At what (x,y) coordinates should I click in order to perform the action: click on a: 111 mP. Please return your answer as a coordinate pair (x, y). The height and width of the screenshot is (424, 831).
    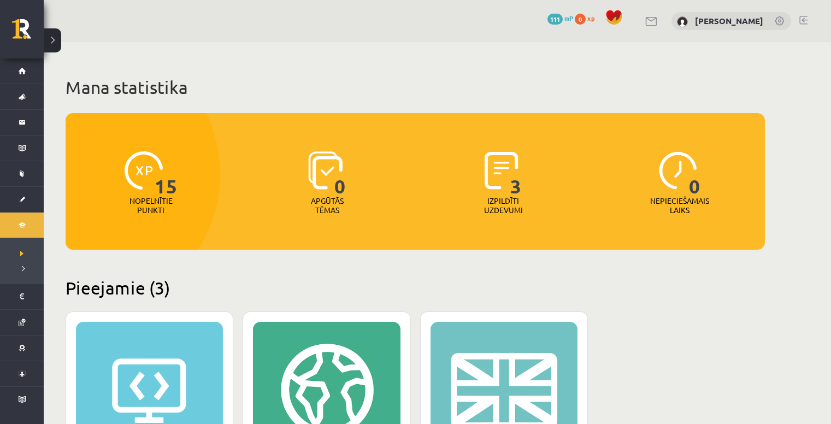
    Looking at the image, I should click on (560, 18).